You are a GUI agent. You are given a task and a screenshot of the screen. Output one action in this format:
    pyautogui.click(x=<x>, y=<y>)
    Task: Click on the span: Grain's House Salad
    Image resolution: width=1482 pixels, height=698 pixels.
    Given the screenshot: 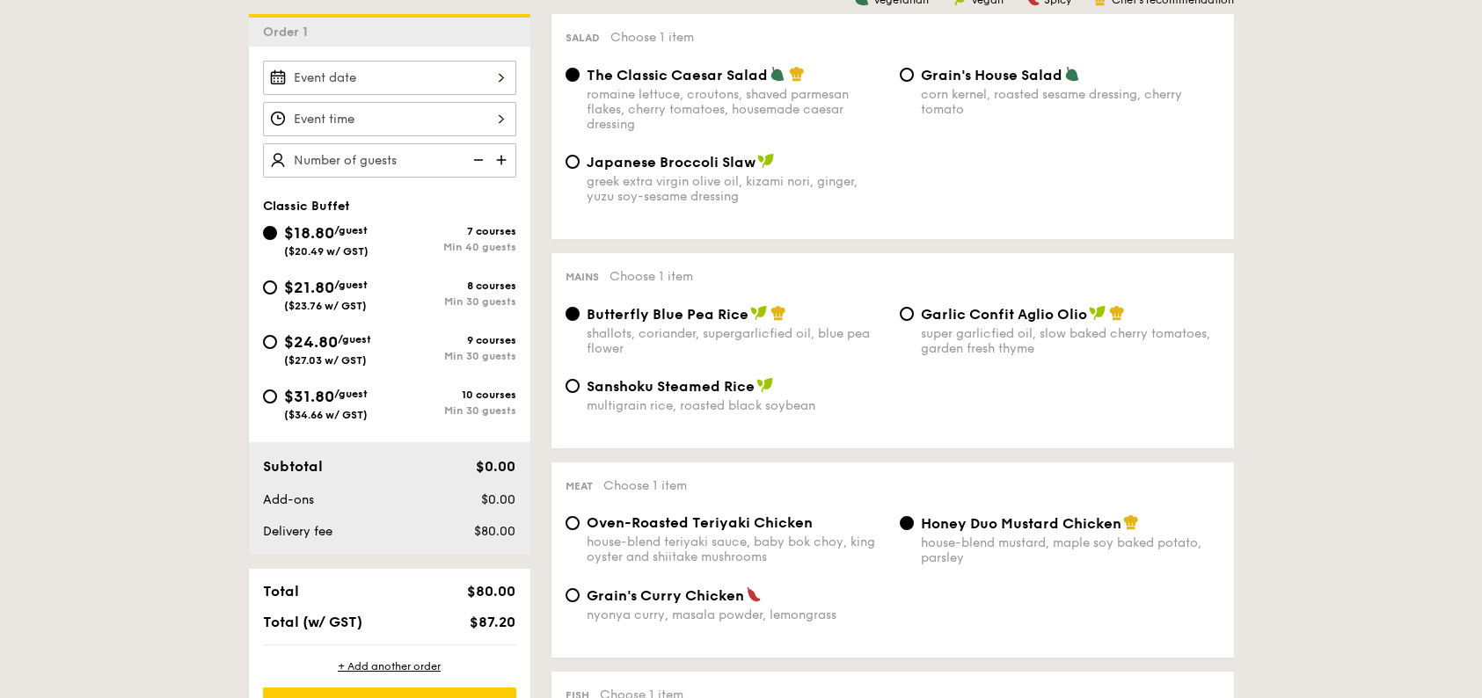 What is the action you would take?
    pyautogui.click(x=991, y=75)
    